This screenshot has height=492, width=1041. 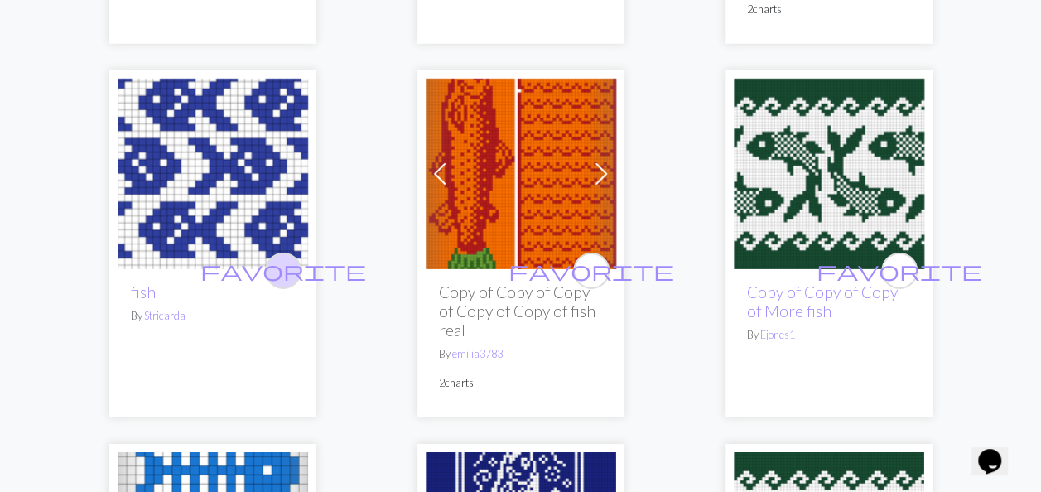 What do you see at coordinates (778, 335) in the screenshot?
I see `a: Ejones1` at bounding box center [778, 335].